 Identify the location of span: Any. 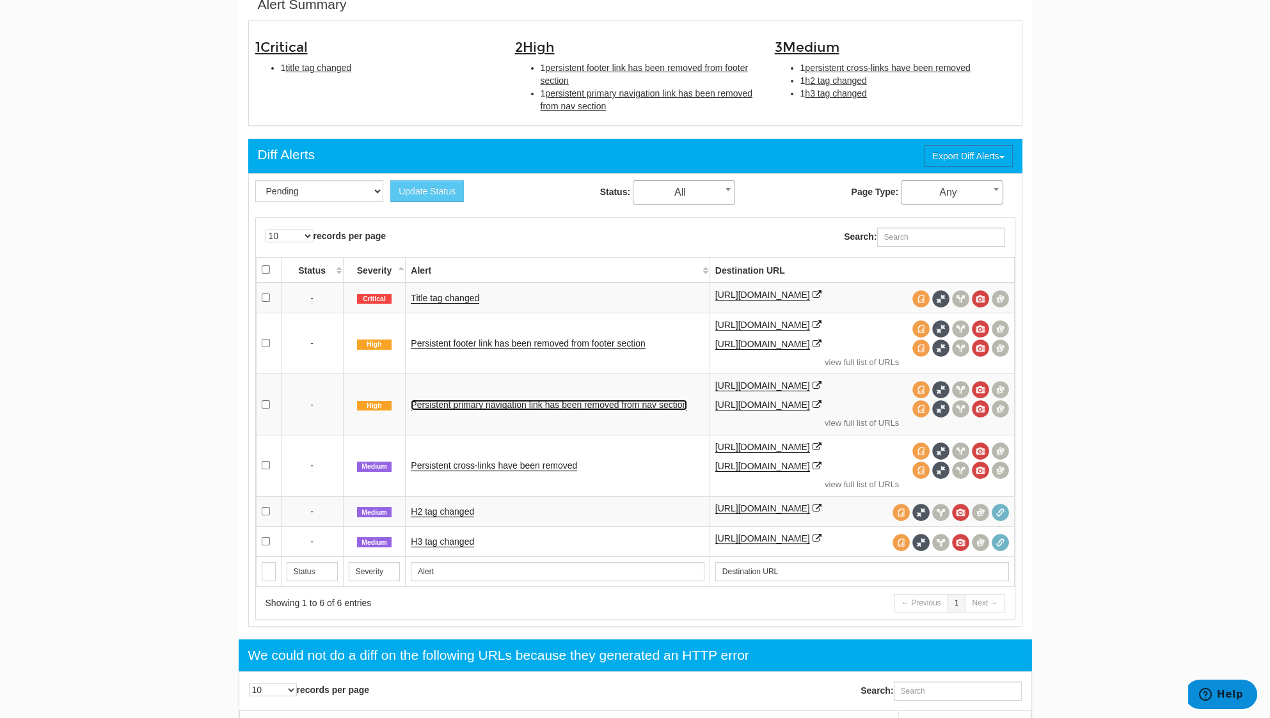
(952, 193).